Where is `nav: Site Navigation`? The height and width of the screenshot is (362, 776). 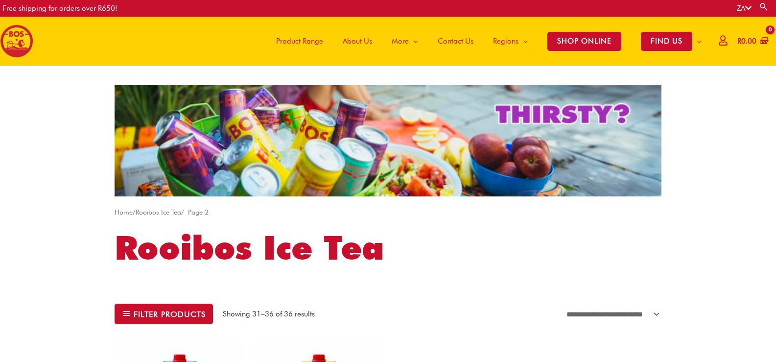 nav: Site Navigation is located at coordinates (485, 41).